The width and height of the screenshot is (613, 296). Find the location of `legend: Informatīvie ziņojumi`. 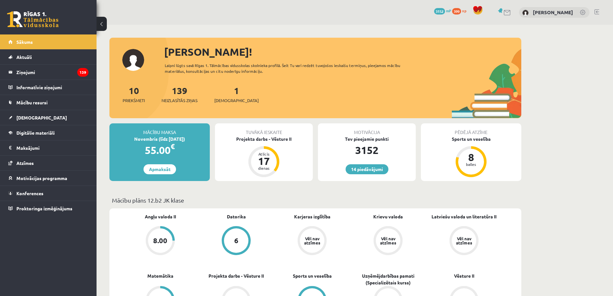

legend: Informatīvie ziņojumi is located at coordinates (52, 87).